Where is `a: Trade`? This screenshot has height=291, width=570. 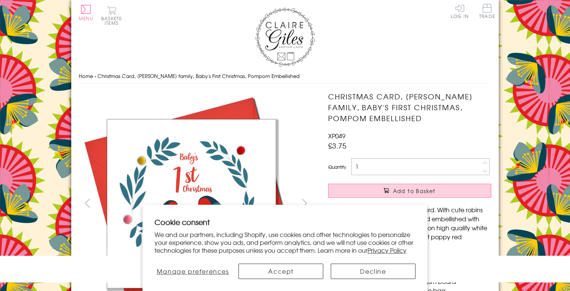
a: Trade is located at coordinates (487, 12).